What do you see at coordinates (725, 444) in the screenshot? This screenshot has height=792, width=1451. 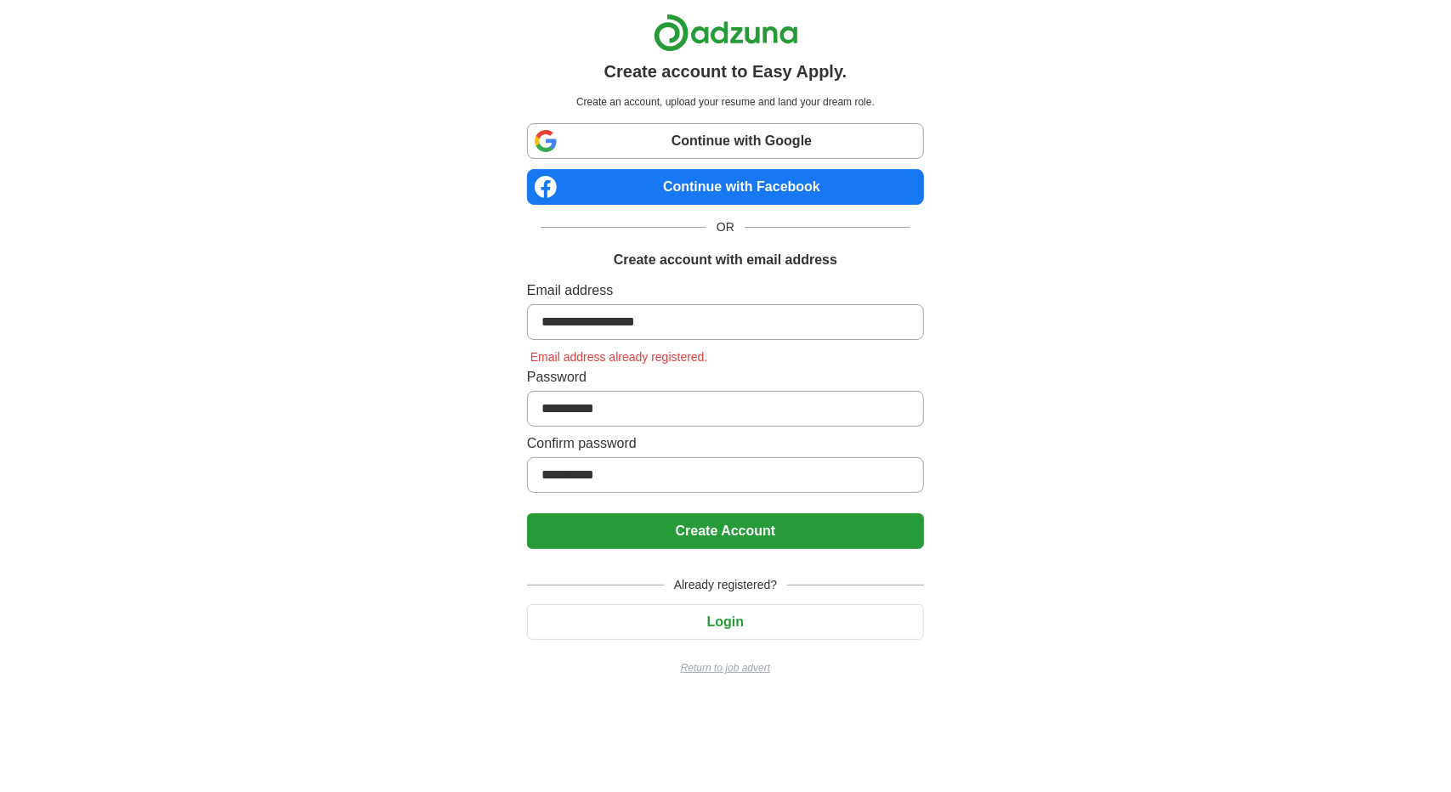 I see `label: Confirm password` at bounding box center [725, 444].